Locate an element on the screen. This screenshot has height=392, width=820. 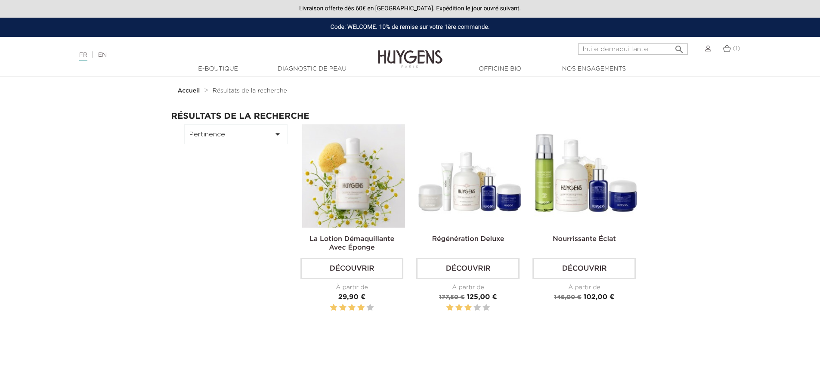
button: Pertinence is located at coordinates (236, 134).